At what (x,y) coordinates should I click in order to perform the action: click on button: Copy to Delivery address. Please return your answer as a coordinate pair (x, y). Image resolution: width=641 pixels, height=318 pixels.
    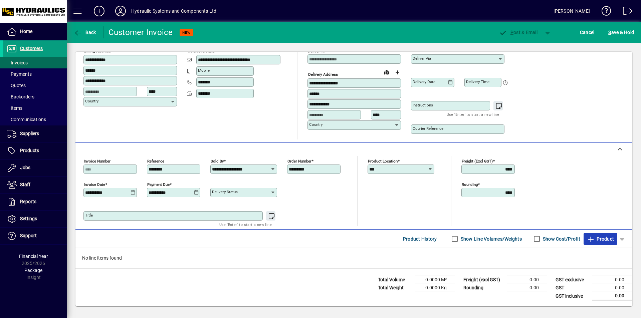
    Looking at the image, I should click on (173, 49).